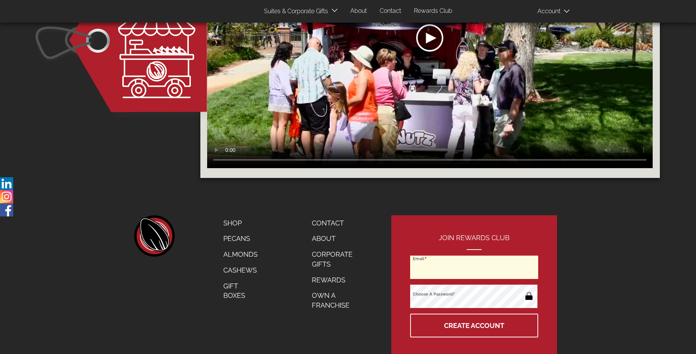 Image resolution: width=696 pixels, height=354 pixels. What do you see at coordinates (474, 325) in the screenshot?
I see `button: Create Account` at bounding box center [474, 325].